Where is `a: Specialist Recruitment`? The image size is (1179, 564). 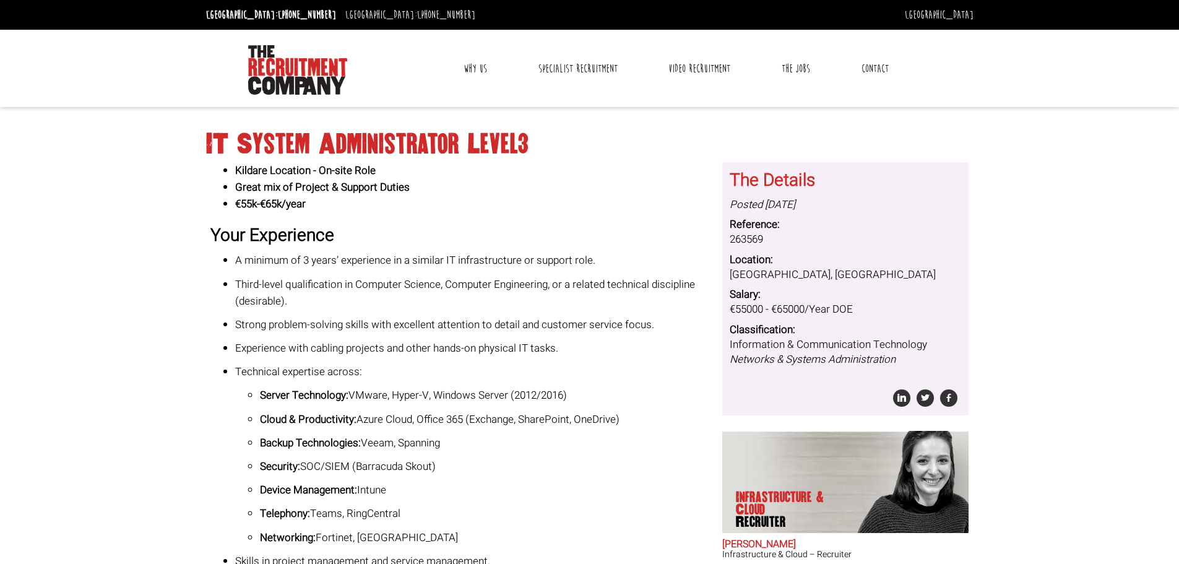
a: Specialist Recruitment is located at coordinates (578, 69).